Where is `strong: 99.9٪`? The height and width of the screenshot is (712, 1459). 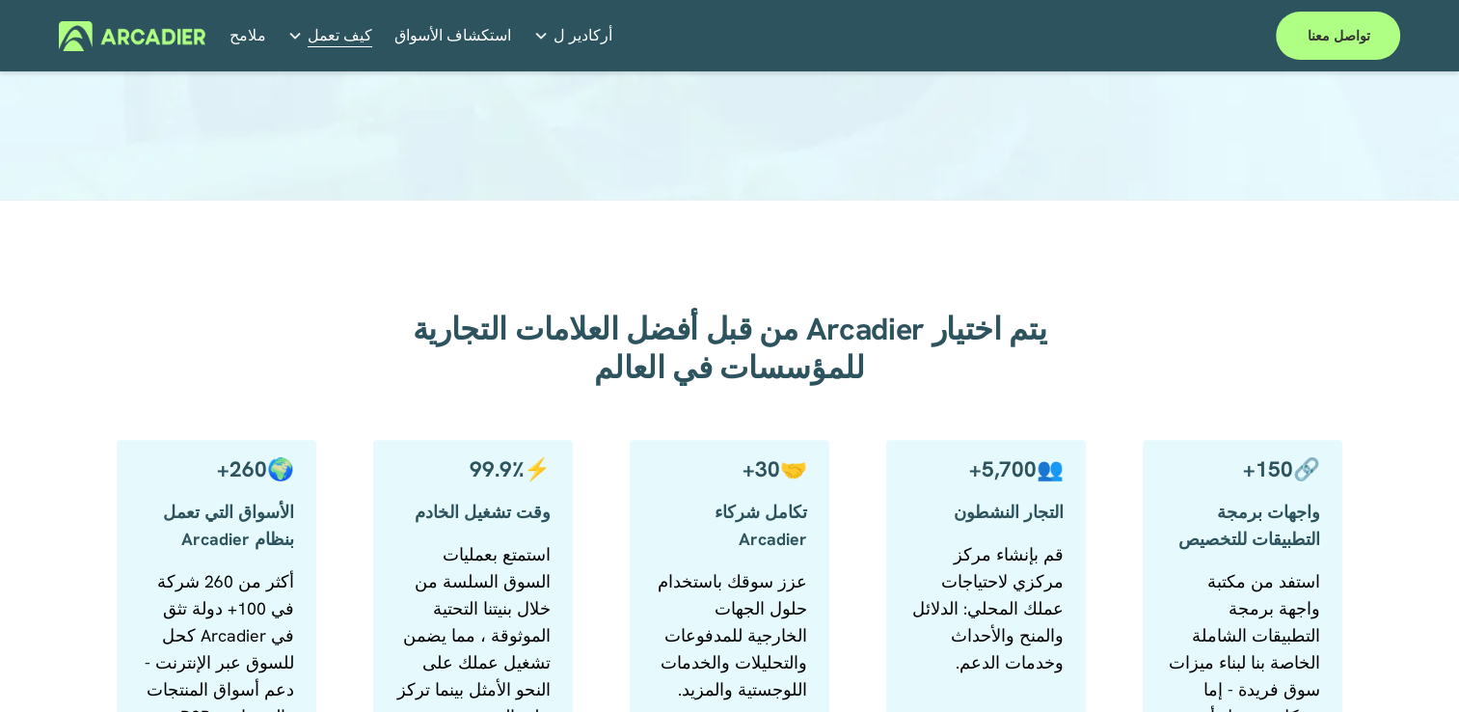 strong: 99.9٪ is located at coordinates (497, 469).